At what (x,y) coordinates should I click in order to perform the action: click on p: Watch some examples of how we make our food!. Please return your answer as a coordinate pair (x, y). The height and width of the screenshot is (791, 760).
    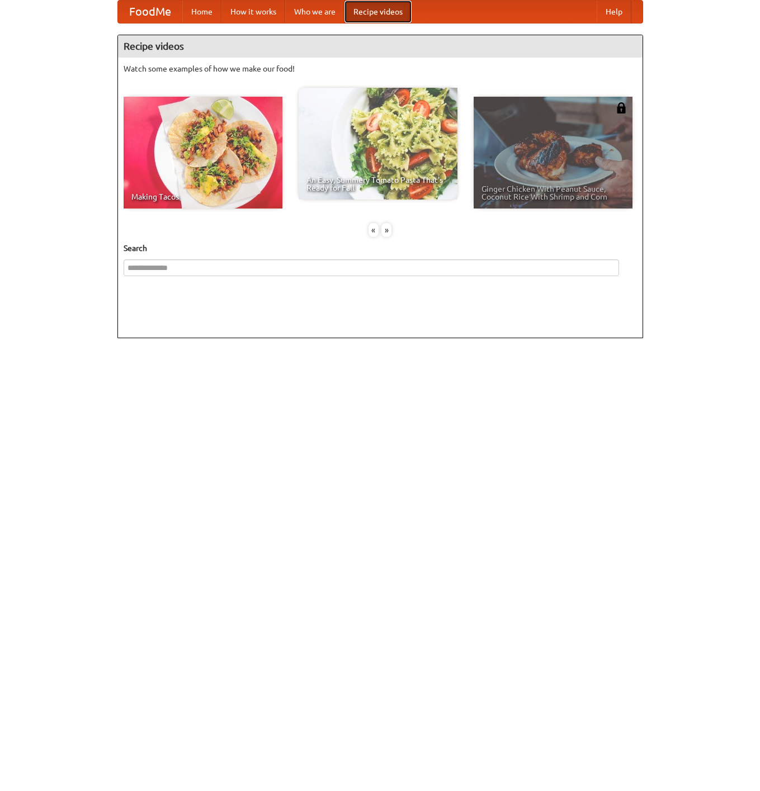
    Looking at the image, I should click on (380, 69).